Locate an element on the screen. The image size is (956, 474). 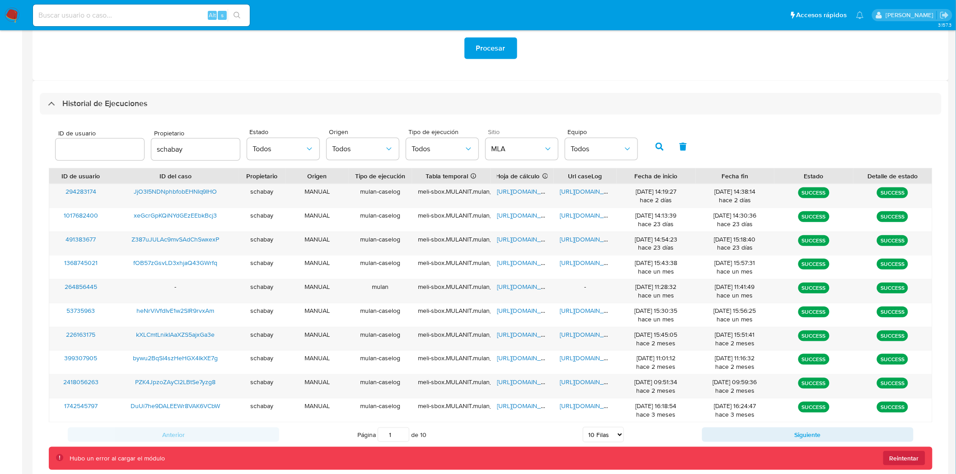
span: 3.157.3 is located at coordinates (945, 25).